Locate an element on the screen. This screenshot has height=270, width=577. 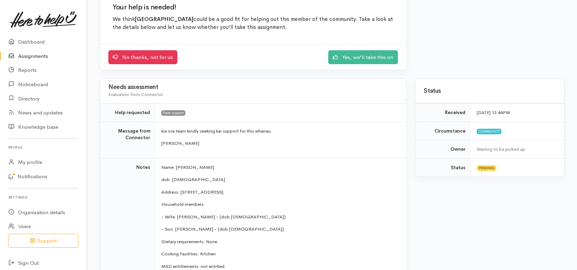
h3: Needs assessment is located at coordinates (253, 87).